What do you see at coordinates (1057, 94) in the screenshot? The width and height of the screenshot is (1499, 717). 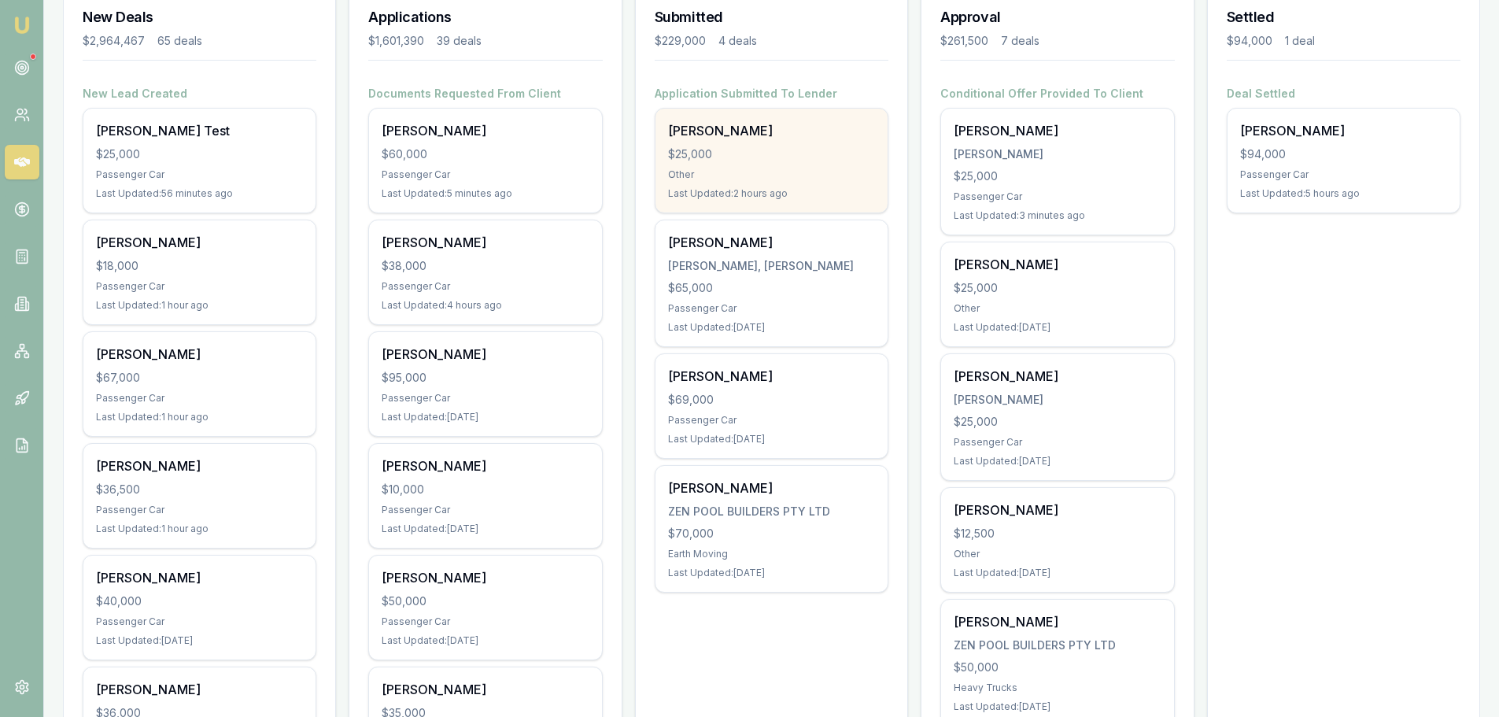 I see `h4: Conditional Offer Provided To Client` at bounding box center [1057, 94].